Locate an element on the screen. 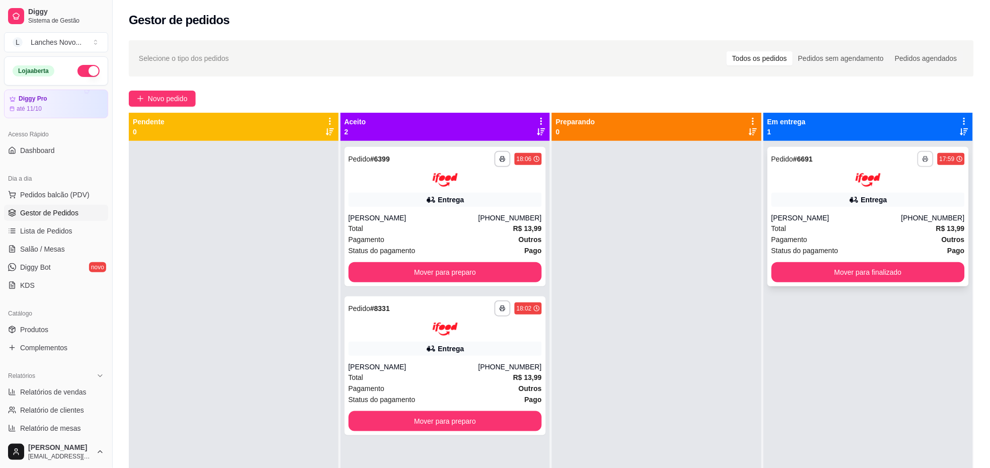 The image size is (990, 468). span: Complementos is located at coordinates (44, 348).